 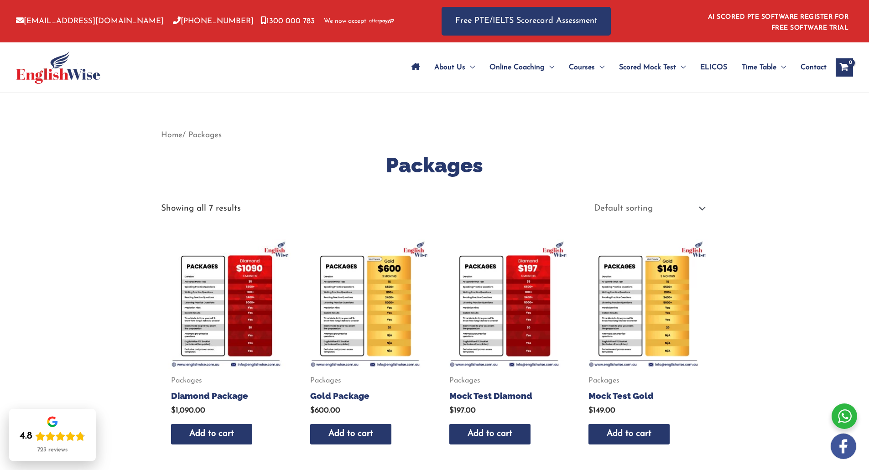 I want to click on p: Showing all 7 results, so click(x=201, y=208).